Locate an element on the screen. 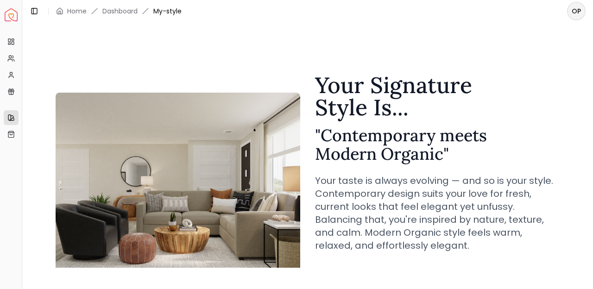 The height and width of the screenshot is (289, 593). img: Spacejoy Logo is located at coordinates (11, 15).